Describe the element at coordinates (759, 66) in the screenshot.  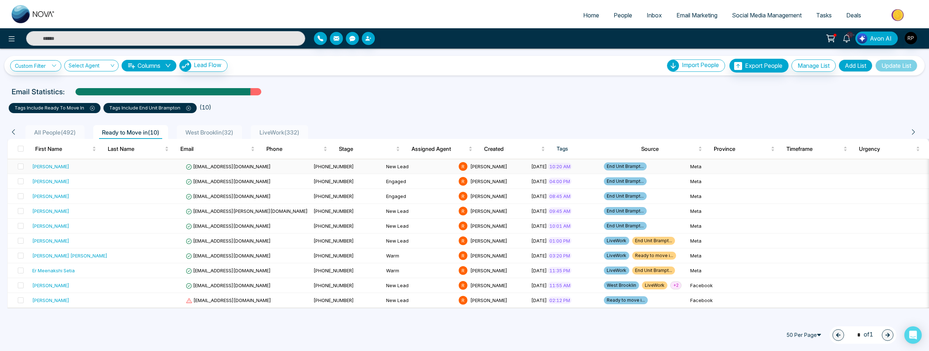
I see `button: Export People` at that location.